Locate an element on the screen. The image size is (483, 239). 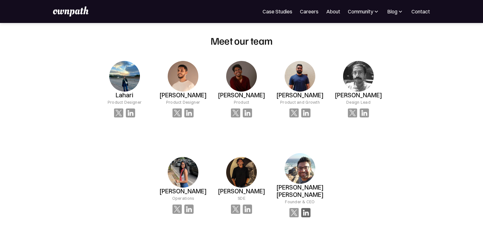
div: Product is located at coordinates (241, 102).